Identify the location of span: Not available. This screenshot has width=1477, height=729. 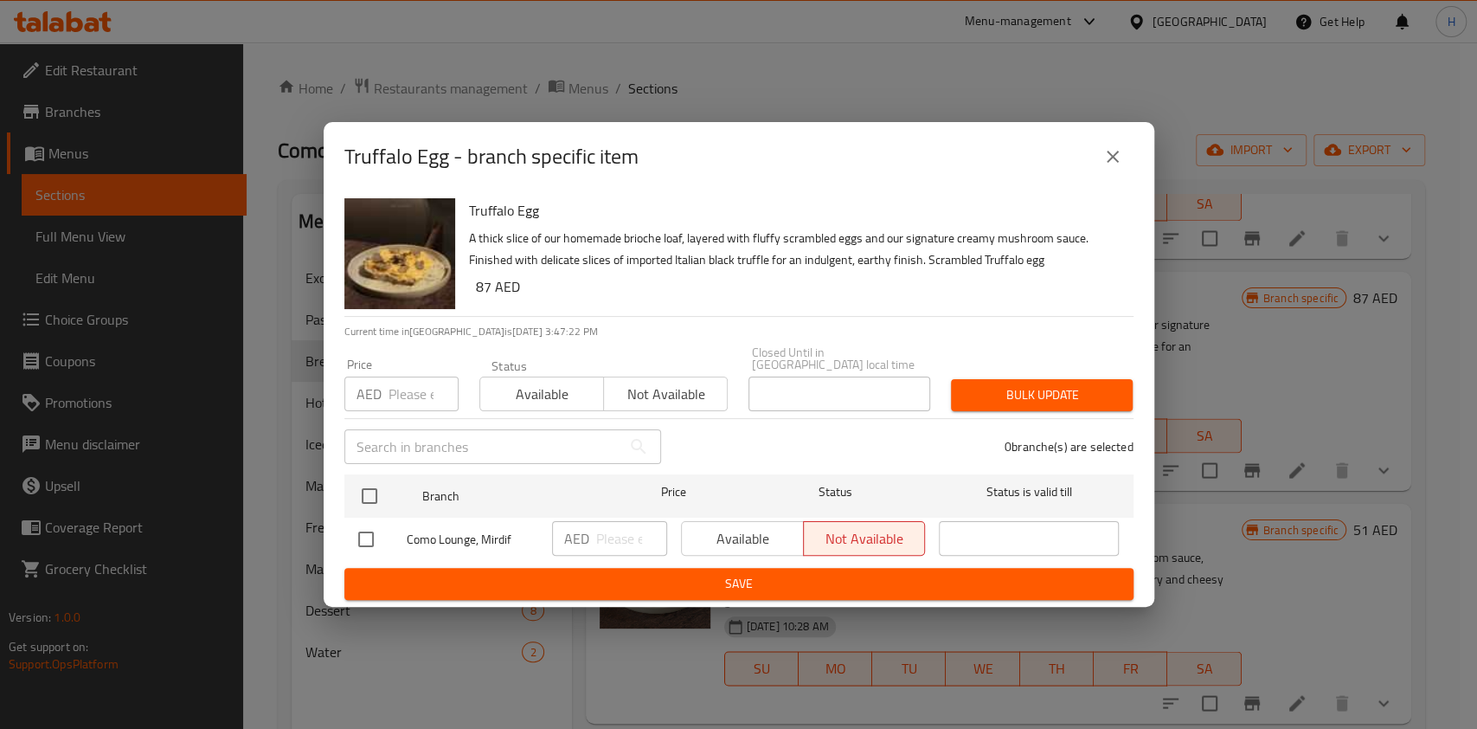
(665, 394).